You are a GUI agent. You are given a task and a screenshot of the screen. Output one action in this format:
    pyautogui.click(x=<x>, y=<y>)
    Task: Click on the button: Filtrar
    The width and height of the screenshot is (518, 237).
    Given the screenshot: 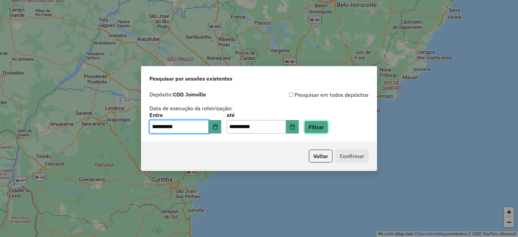 What is the action you would take?
    pyautogui.click(x=316, y=127)
    